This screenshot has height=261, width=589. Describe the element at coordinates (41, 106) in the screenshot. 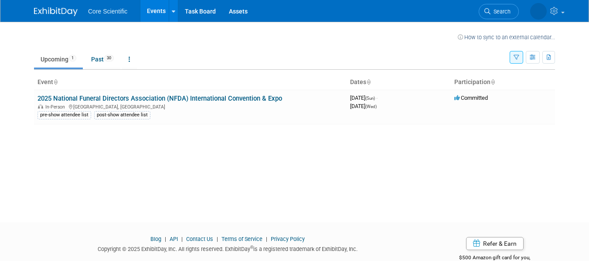

I see `img: In-Person Event` at that location.